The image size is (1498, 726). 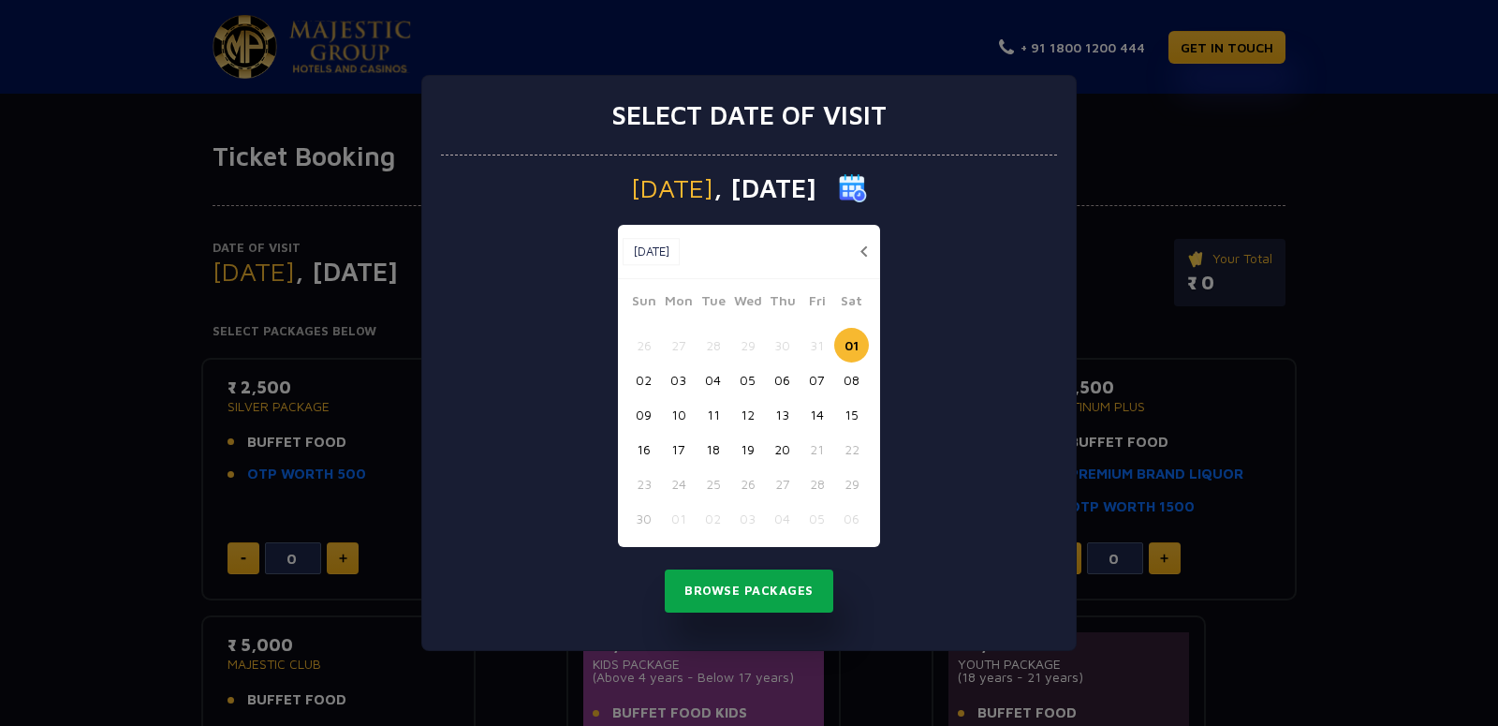 What do you see at coordinates (678, 414) in the screenshot?
I see `button: 10` at bounding box center [678, 414].